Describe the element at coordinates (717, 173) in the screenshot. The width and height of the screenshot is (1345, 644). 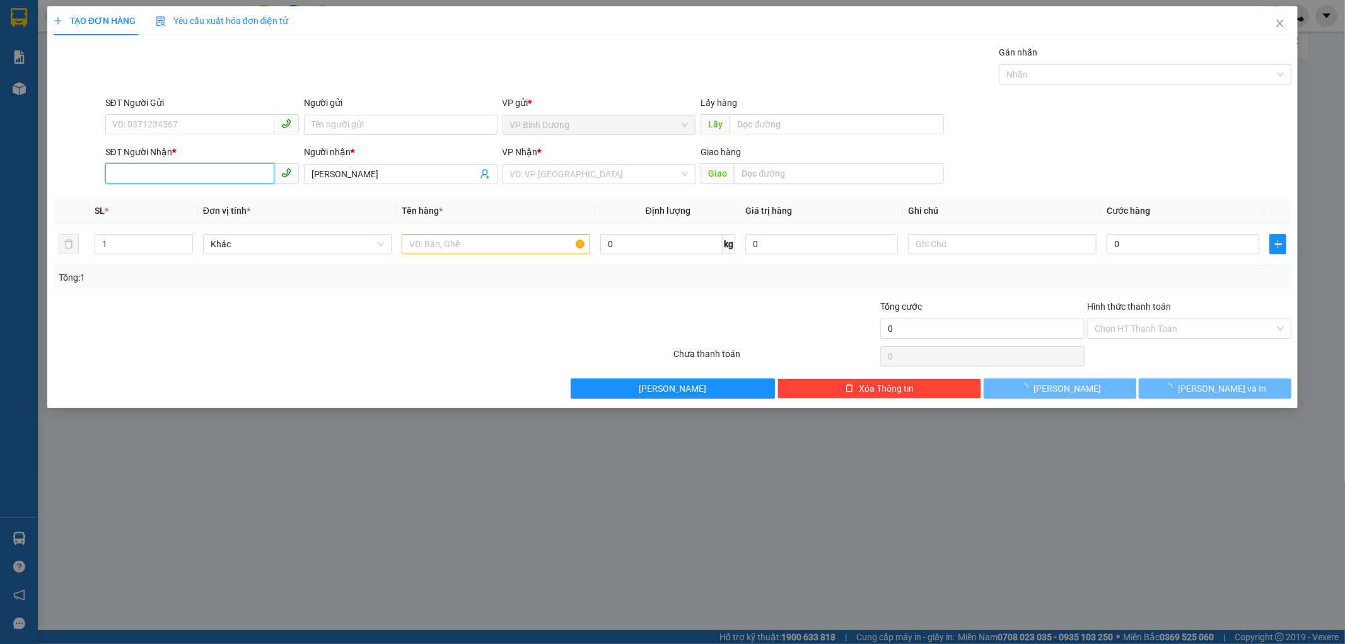
I see `span: Giao` at that location.